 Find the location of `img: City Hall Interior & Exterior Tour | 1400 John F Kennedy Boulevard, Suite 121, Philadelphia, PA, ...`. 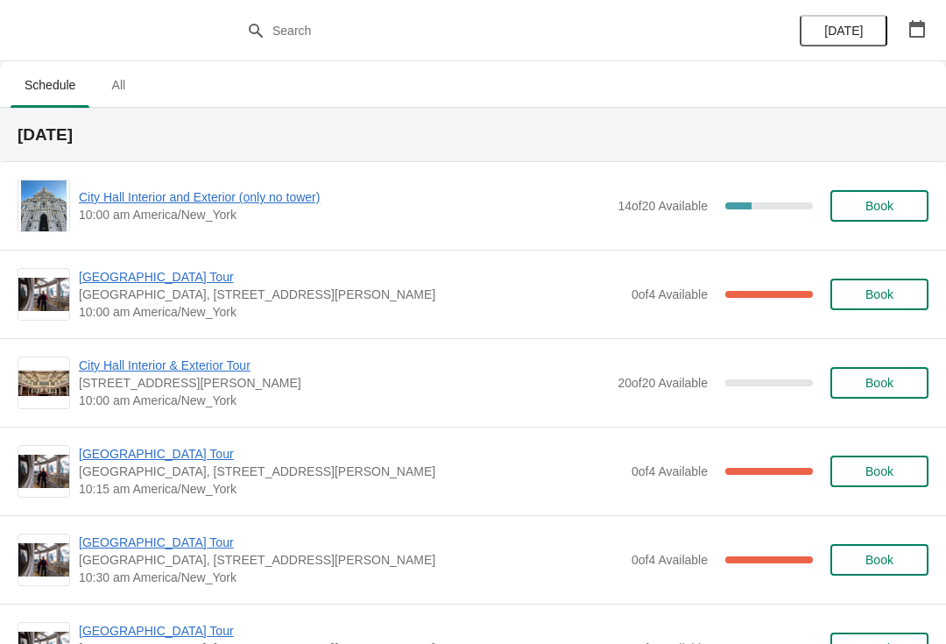

img: City Hall Interior & Exterior Tour | 1400 John F Kennedy Boulevard, Suite 121, Philadelphia, PA, ... is located at coordinates (44, 383).